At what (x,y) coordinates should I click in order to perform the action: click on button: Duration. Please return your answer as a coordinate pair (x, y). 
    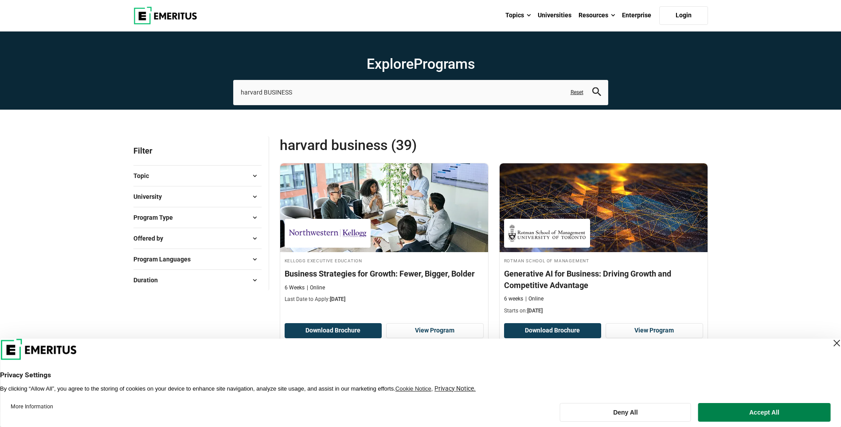
    Looking at the image, I should click on (197, 280).